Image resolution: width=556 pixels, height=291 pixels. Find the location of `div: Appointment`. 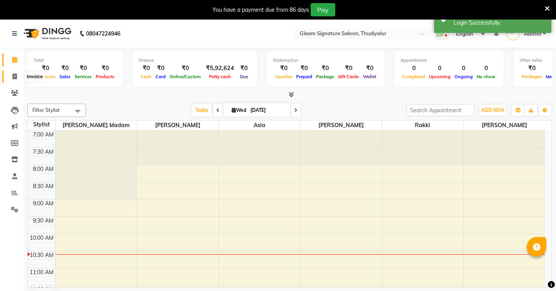

div: Appointment is located at coordinates (449, 60).